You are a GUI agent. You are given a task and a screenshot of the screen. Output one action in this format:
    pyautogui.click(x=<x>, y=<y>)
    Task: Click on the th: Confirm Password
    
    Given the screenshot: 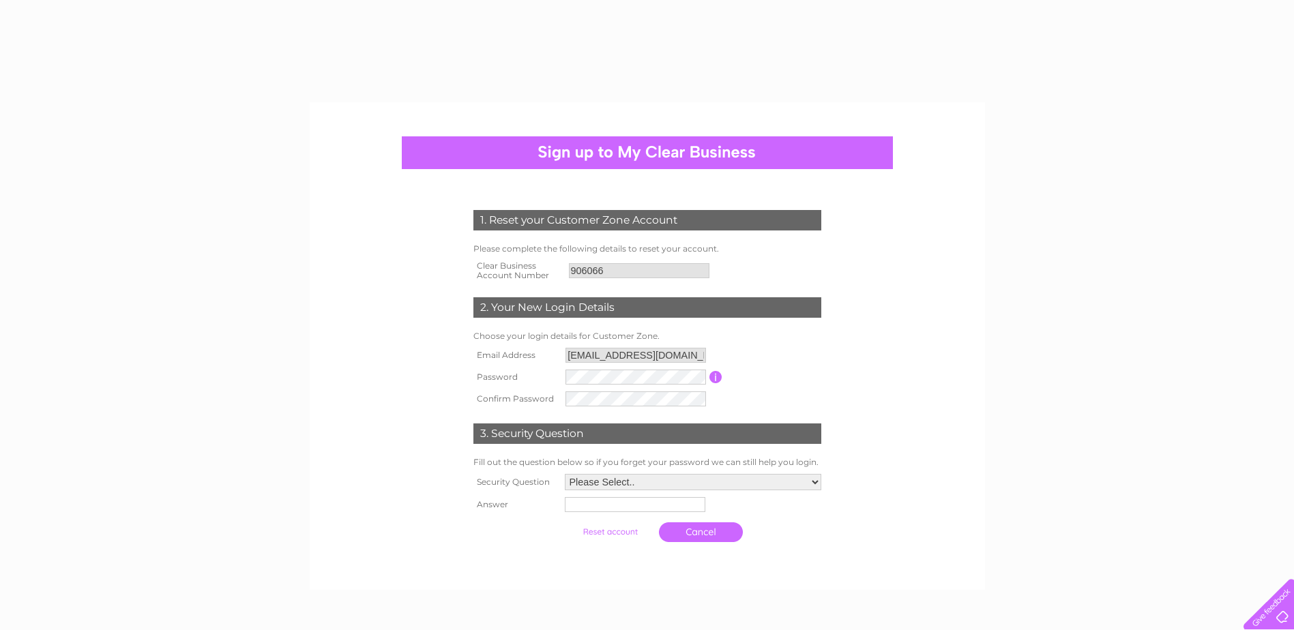 What is the action you would take?
    pyautogui.click(x=516, y=399)
    